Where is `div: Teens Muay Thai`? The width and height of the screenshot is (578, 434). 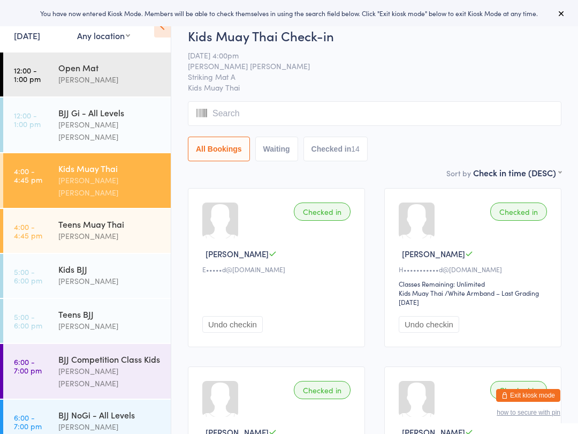
div: Teens Muay Thai is located at coordinates (110, 224).